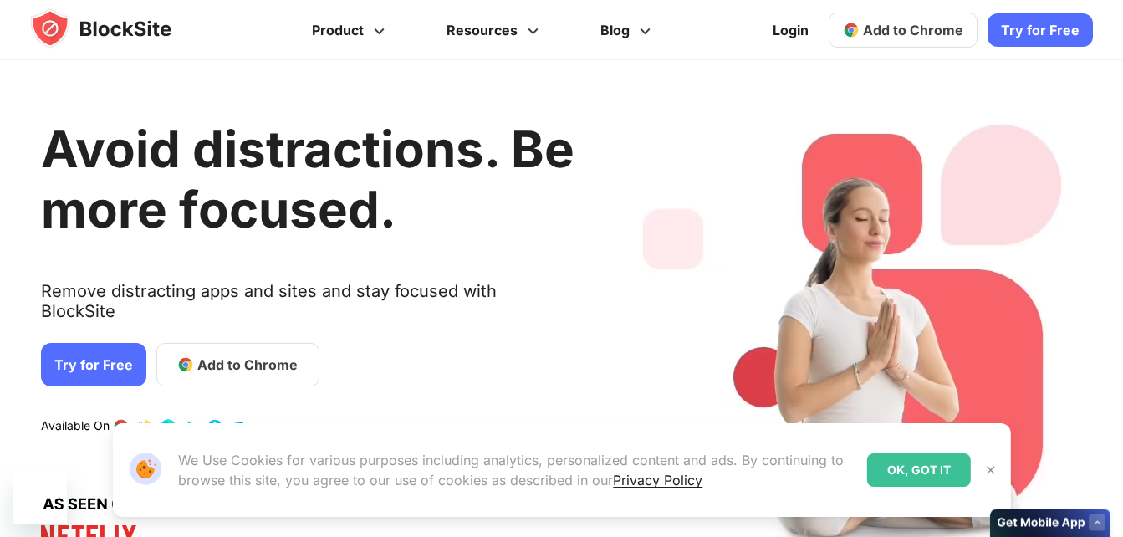 Image resolution: width=1123 pixels, height=537 pixels. What do you see at coordinates (117, 28) in the screenshot?
I see `img: blocksite-icon.5d769676.svg` at bounding box center [117, 28].